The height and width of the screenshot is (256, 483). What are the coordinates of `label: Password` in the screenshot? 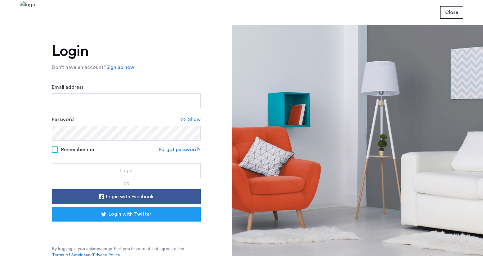 It's located at (63, 119).